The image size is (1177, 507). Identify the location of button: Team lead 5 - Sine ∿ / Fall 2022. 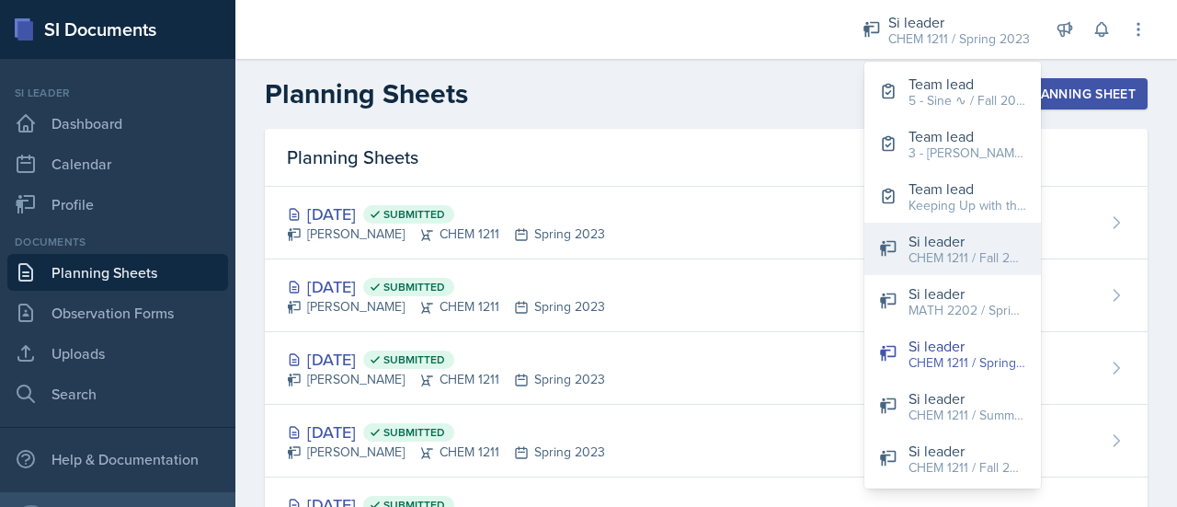
(952, 91).